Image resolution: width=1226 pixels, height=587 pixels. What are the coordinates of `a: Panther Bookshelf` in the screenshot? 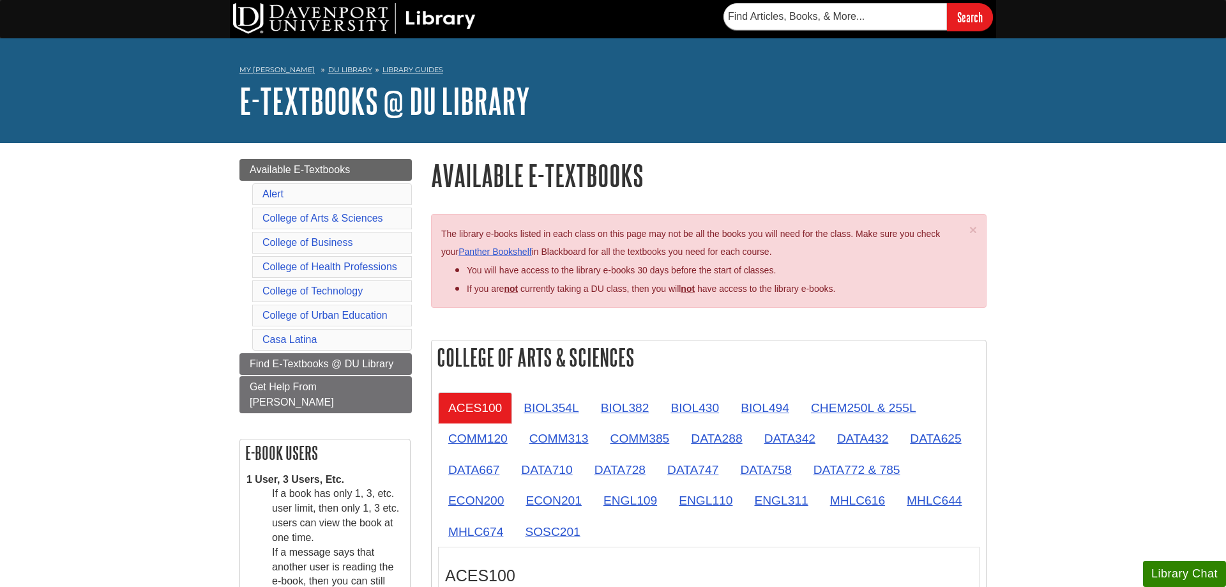 It's located at (495, 252).